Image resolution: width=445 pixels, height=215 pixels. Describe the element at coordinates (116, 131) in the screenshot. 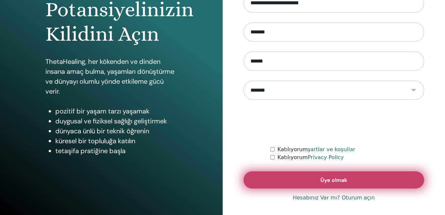

I see `li: dünyaca ünlü bir teknik öğrenin` at that location.